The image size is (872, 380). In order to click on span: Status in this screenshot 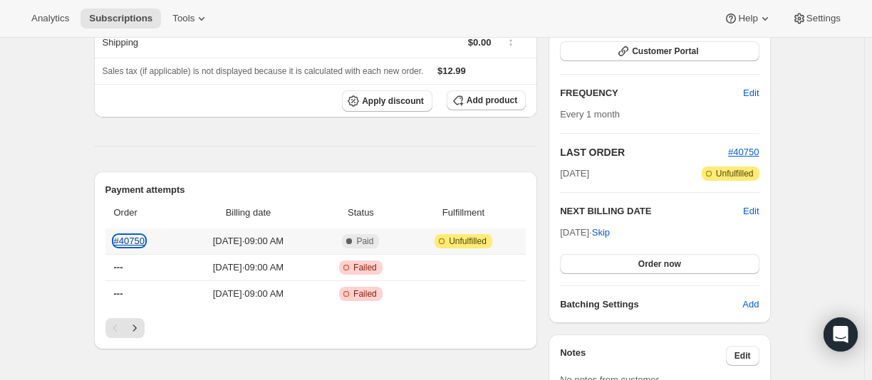, I will do `click(360, 213)`.